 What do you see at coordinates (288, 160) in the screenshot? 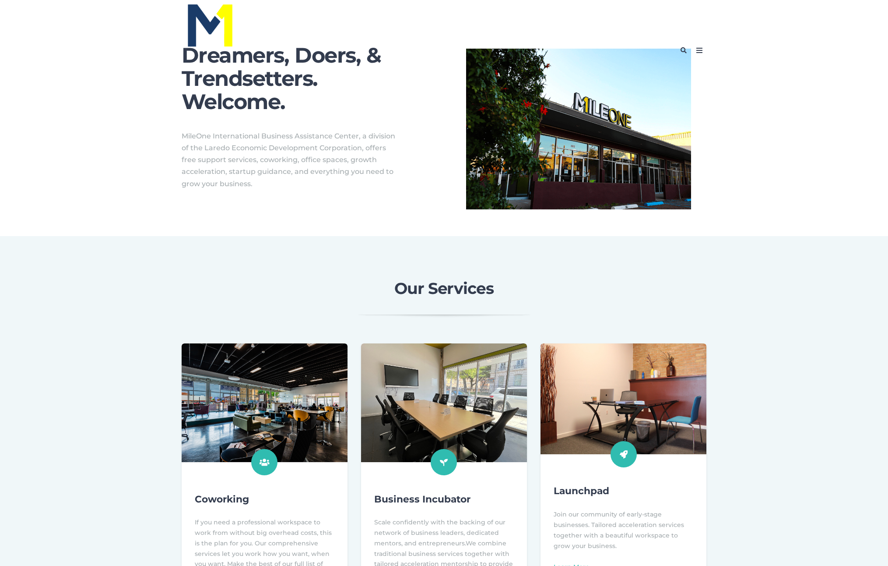
I see `span: MileOne International Business Assistance Center, a division of the Laredo Economic Development C...` at bounding box center [288, 160].